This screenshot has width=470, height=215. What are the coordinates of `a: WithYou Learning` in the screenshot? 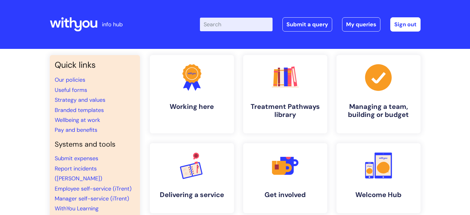 It's located at (77, 208).